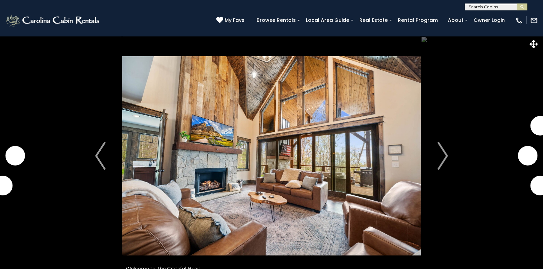  I want to click on a: Real Estate, so click(374, 20).